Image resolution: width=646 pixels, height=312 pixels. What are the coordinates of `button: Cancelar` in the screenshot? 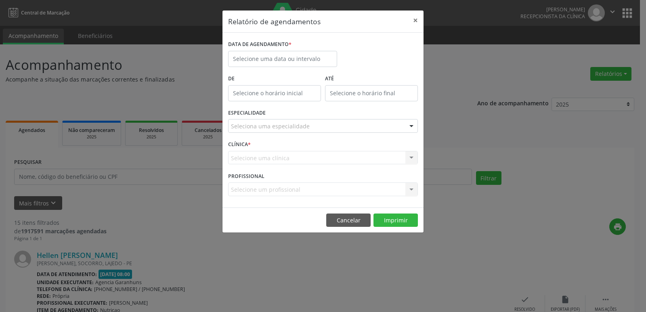 It's located at (348, 220).